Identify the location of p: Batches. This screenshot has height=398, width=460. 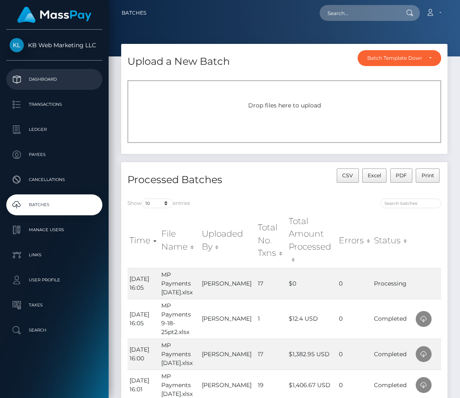
(54, 205).